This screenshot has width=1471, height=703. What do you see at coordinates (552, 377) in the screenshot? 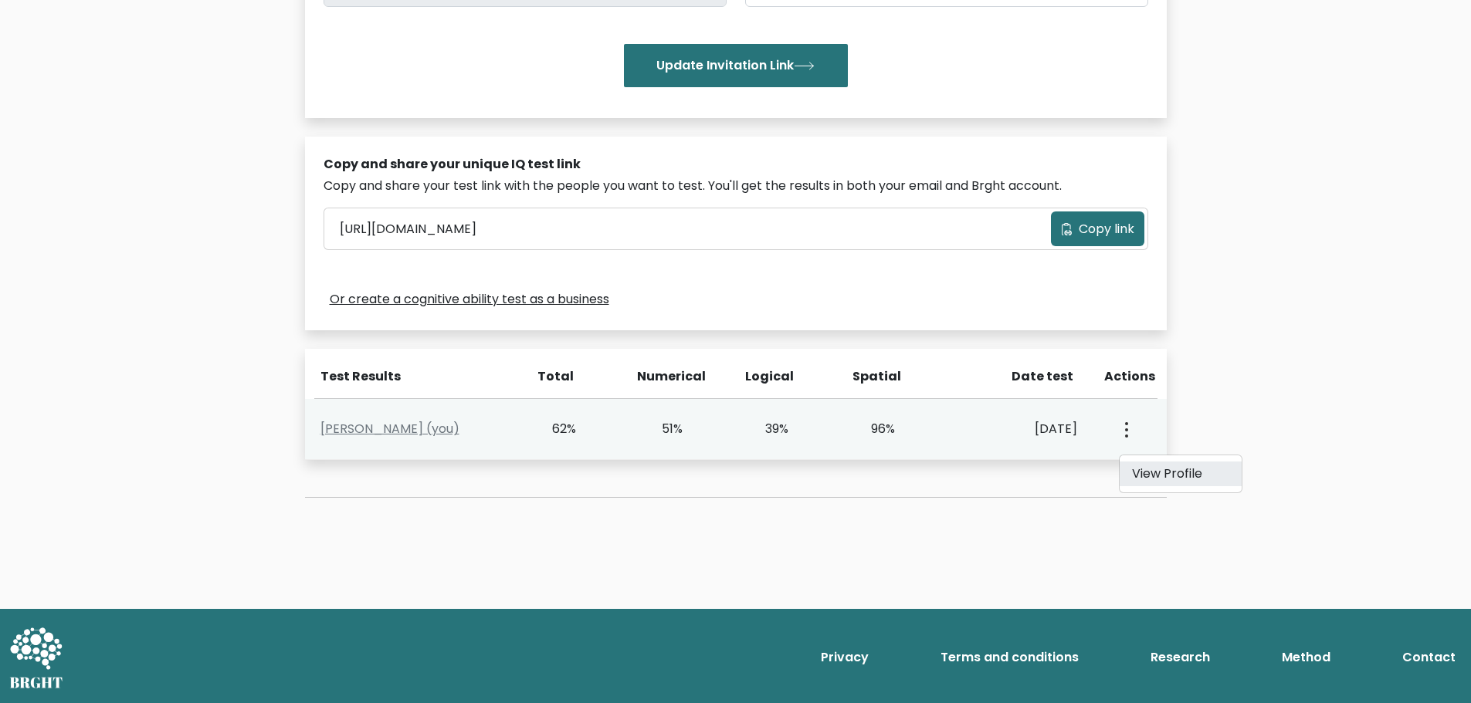
I see `div: Total` at bounding box center [552, 377].